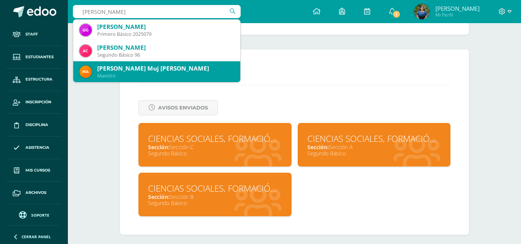 The width and height of the screenshot is (521, 244). I want to click on a: CIENCIAS SOCIALES, FORMACIÓN CIUDADANA E INTERCULTURALIDADSección:Sección CSegundo Básico, so click(215, 145).